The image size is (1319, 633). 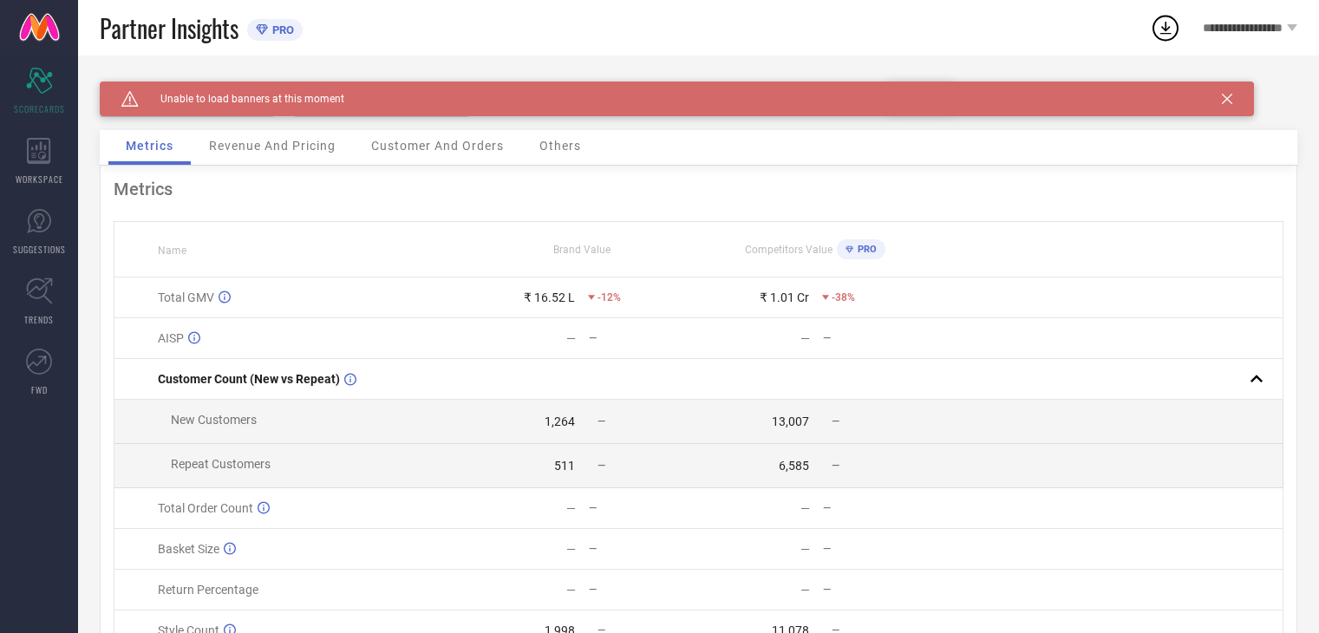 I want to click on span: Others, so click(x=560, y=146).